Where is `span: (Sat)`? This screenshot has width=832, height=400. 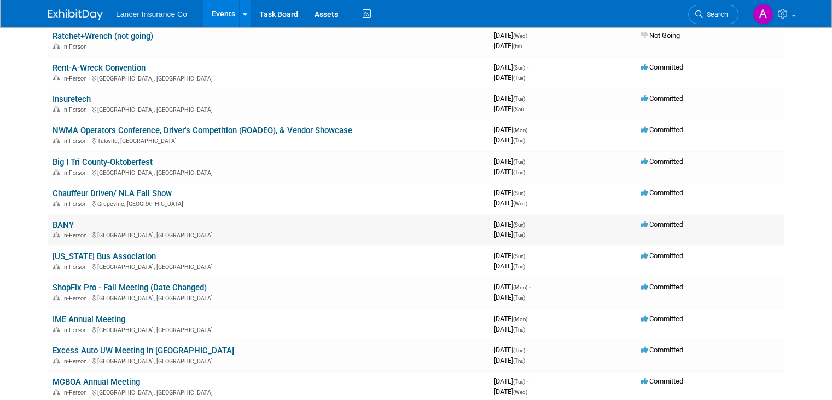 span: (Sat) is located at coordinates (519, 109).